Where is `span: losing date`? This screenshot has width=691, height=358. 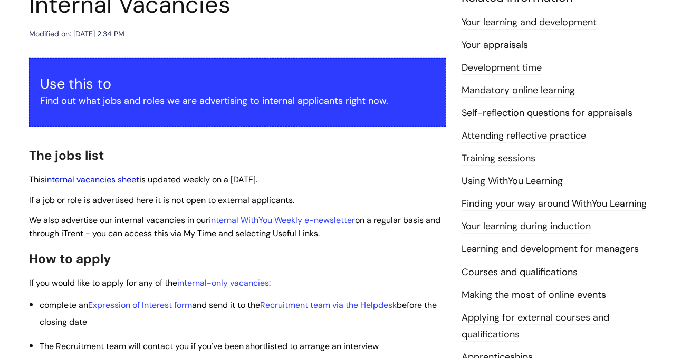 span: losing date is located at coordinates (65, 322).